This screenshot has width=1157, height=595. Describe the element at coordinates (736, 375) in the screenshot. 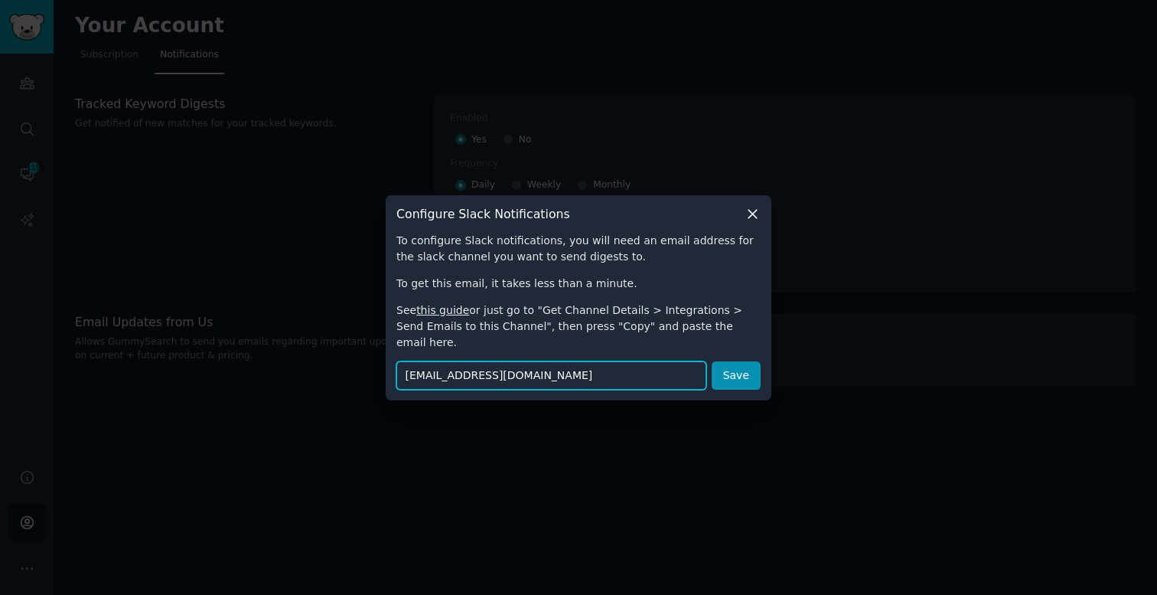

I see `button: Save` at that location.